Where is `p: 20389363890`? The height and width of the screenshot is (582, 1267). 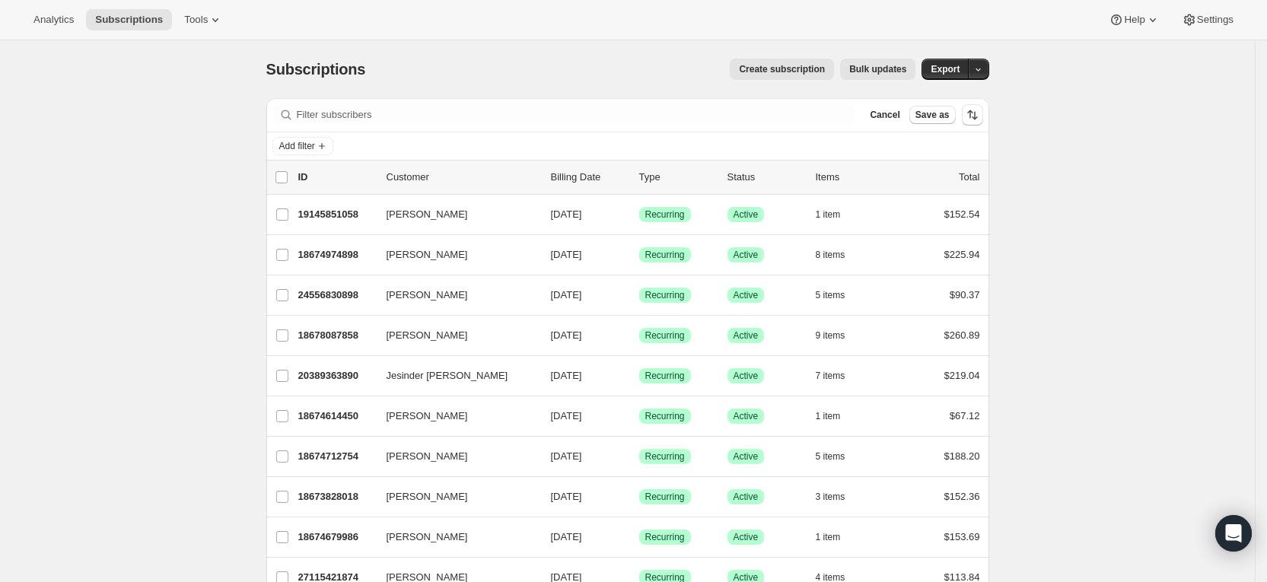
p: 20389363890 is located at coordinates (336, 376).